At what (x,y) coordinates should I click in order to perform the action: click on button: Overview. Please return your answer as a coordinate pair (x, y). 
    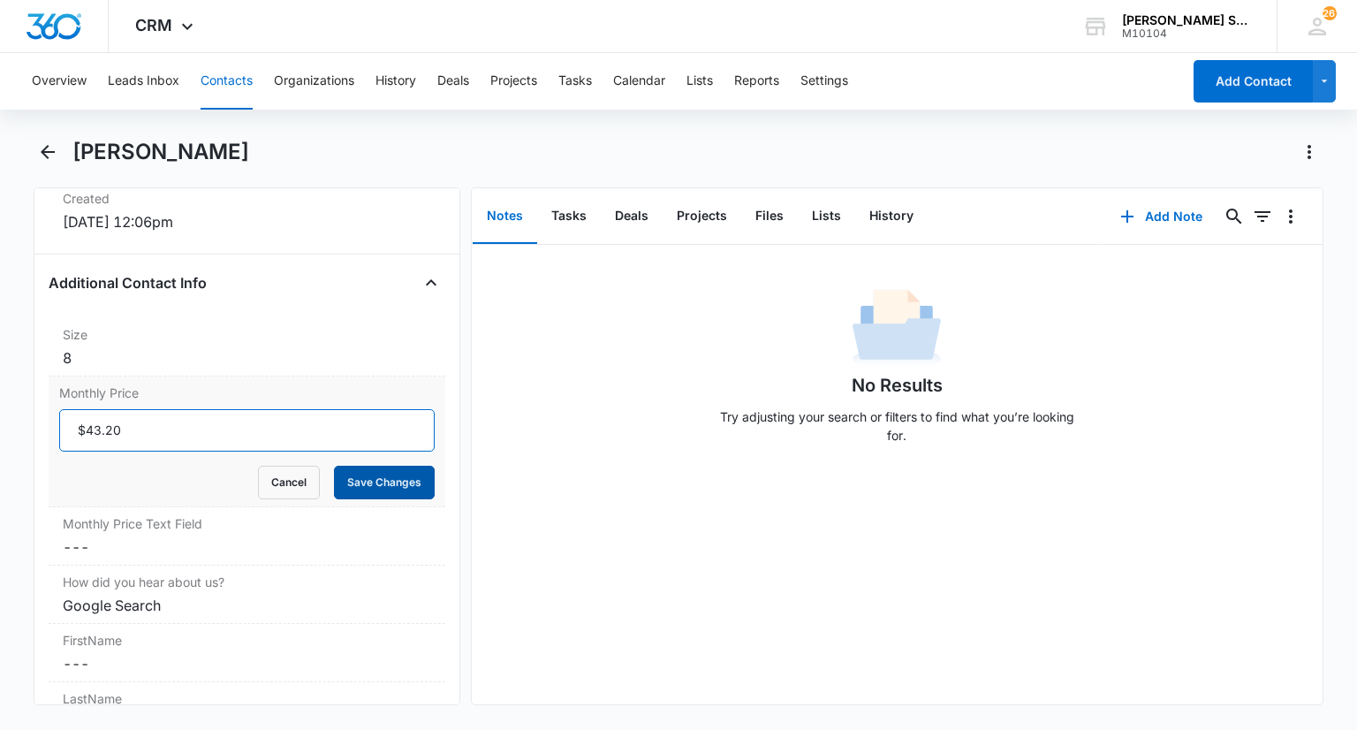
    Looking at the image, I should click on (59, 81).